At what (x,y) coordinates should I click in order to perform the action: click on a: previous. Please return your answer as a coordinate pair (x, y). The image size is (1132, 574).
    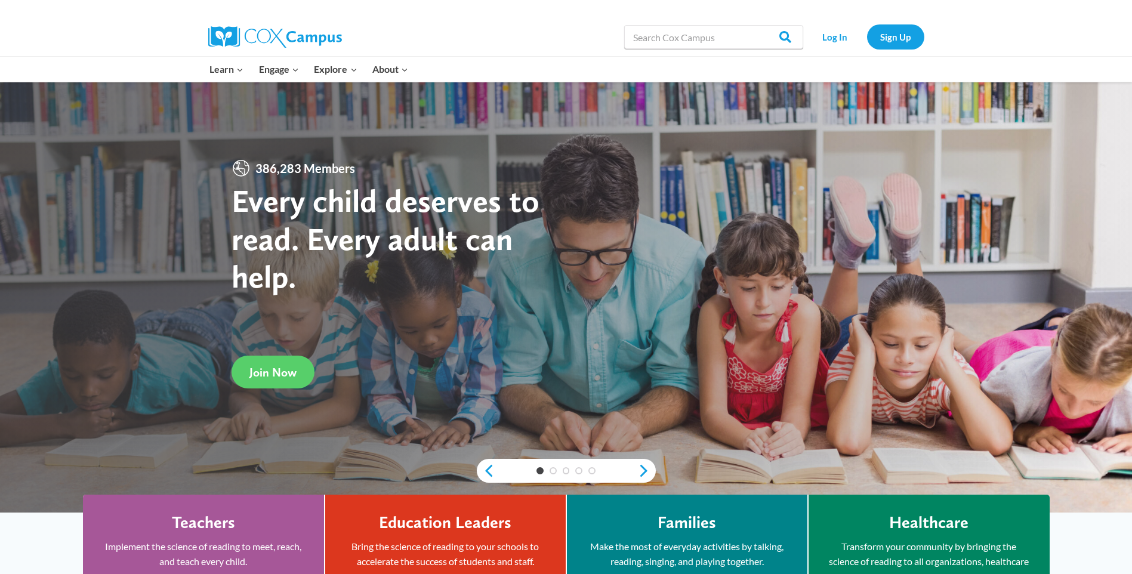
    Looking at the image, I should click on (486, 471).